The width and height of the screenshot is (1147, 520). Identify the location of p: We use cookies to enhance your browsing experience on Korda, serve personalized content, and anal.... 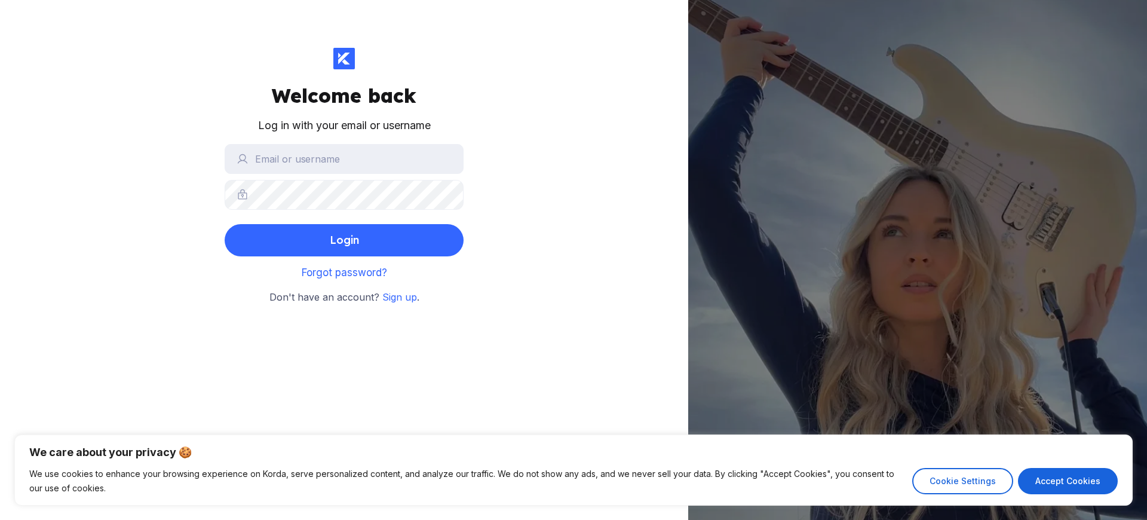
(466, 481).